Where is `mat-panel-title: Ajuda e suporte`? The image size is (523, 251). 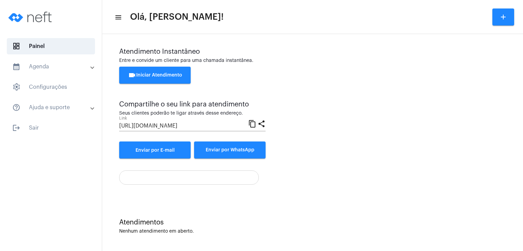
mat-panel-title: Ajuda e suporte is located at coordinates (51, 107).